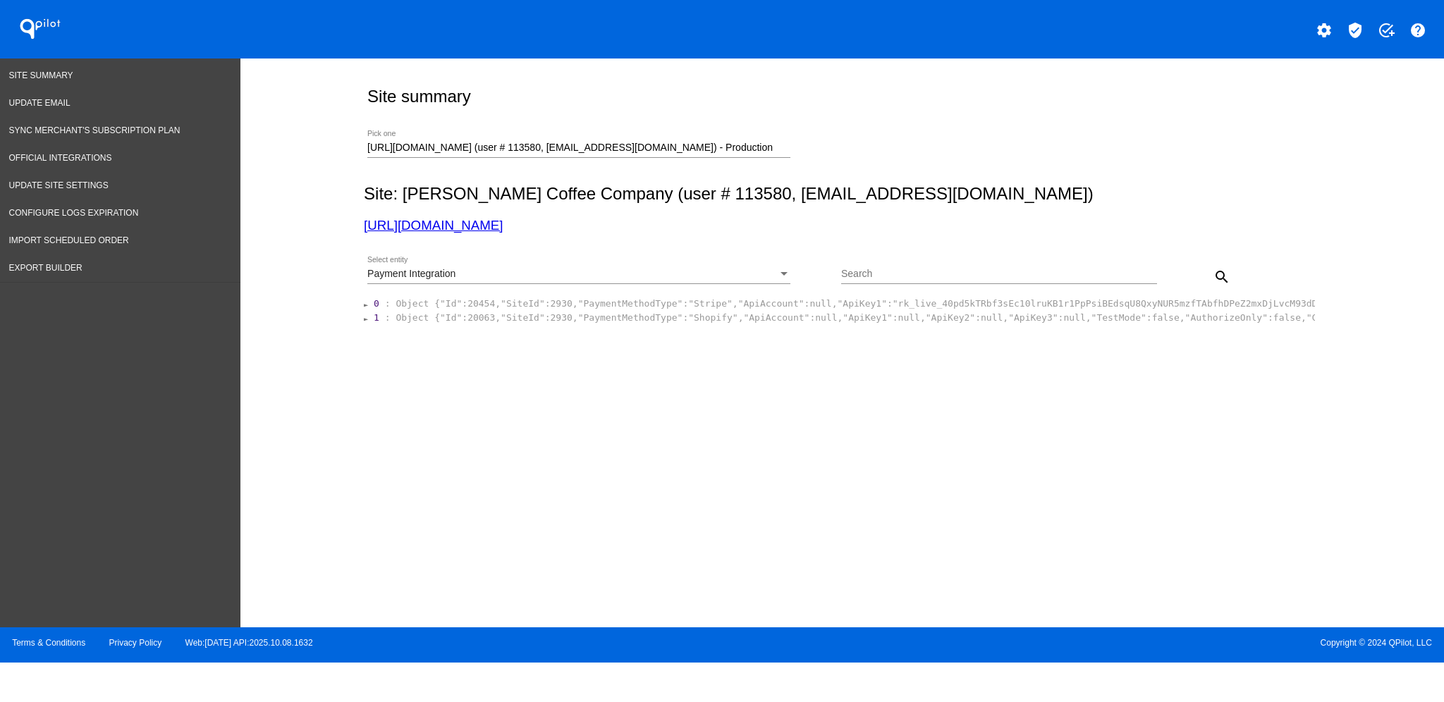  I want to click on span: Import Scheduled Order, so click(69, 240).